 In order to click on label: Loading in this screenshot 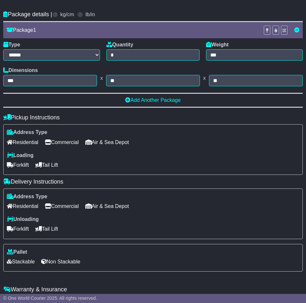, I will do `click(20, 155)`.